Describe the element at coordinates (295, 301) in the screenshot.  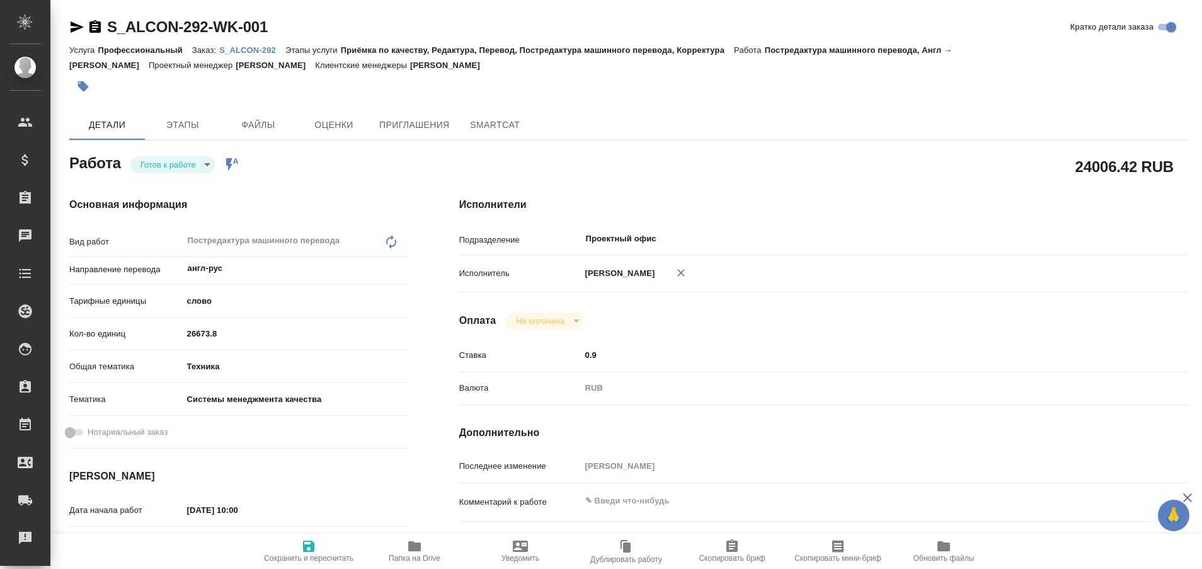
I see `div: слово` at that location.